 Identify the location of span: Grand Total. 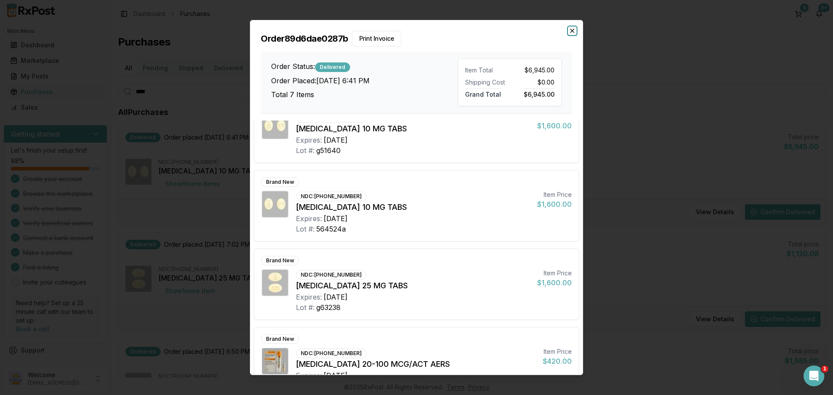
(483, 93).